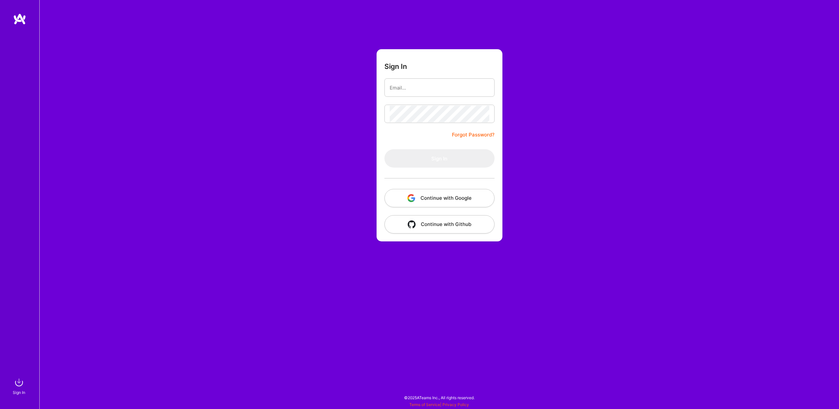 The width and height of the screenshot is (839, 409). Describe the element at coordinates (456, 404) in the screenshot. I see `a: Privacy Policy` at that location.